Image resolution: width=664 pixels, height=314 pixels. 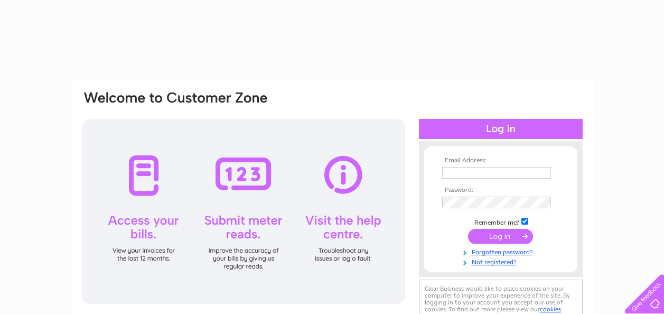 I want to click on td: Remember me?, so click(x=501, y=221).